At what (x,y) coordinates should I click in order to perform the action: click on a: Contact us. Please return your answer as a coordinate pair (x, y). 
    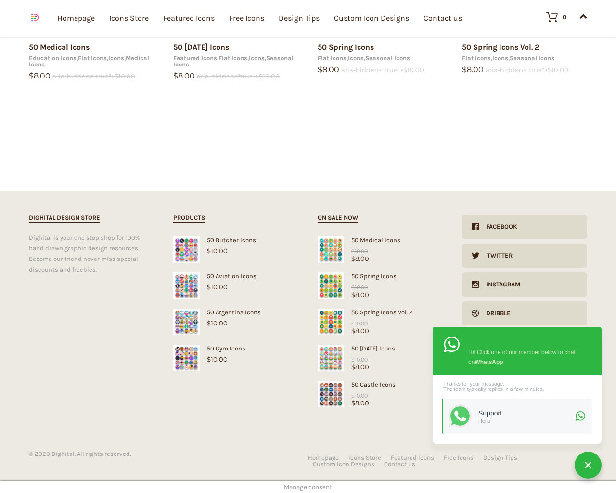
    Looking at the image, I should click on (400, 464).